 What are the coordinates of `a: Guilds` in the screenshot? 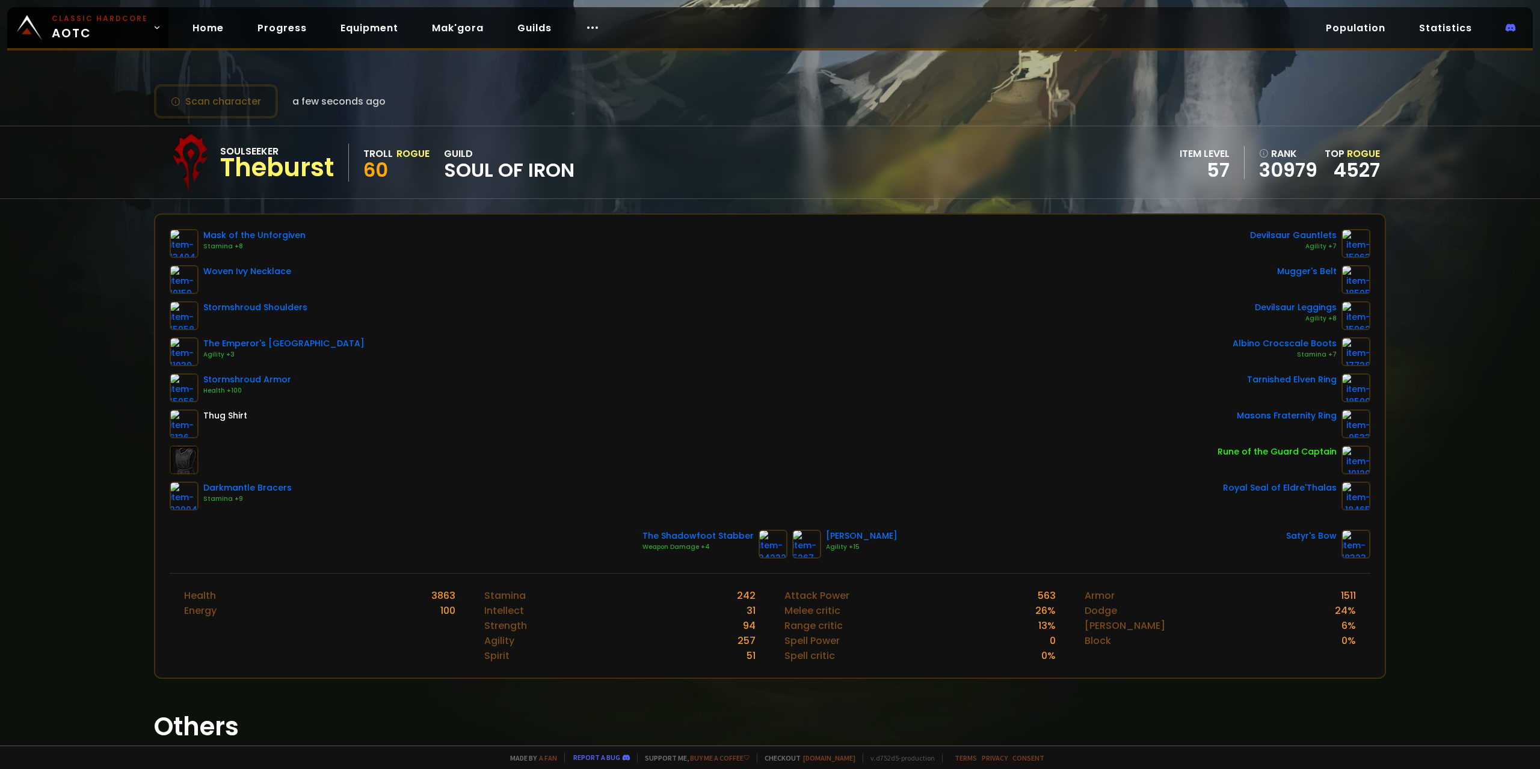 It's located at (534, 28).